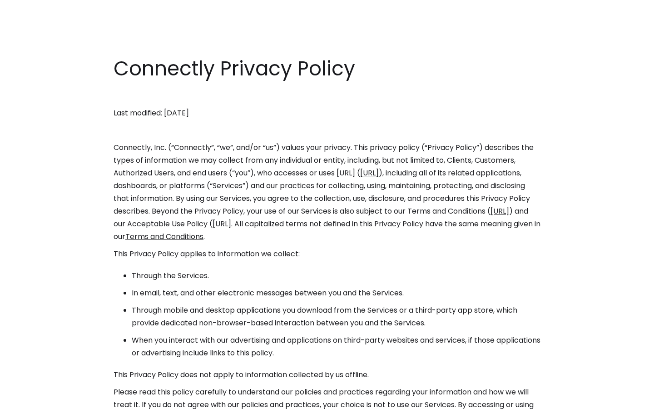 This screenshot has width=654, height=409. Describe the element at coordinates (327, 254) in the screenshot. I see `p: This Privacy Policy applies to information we collect:` at that location.